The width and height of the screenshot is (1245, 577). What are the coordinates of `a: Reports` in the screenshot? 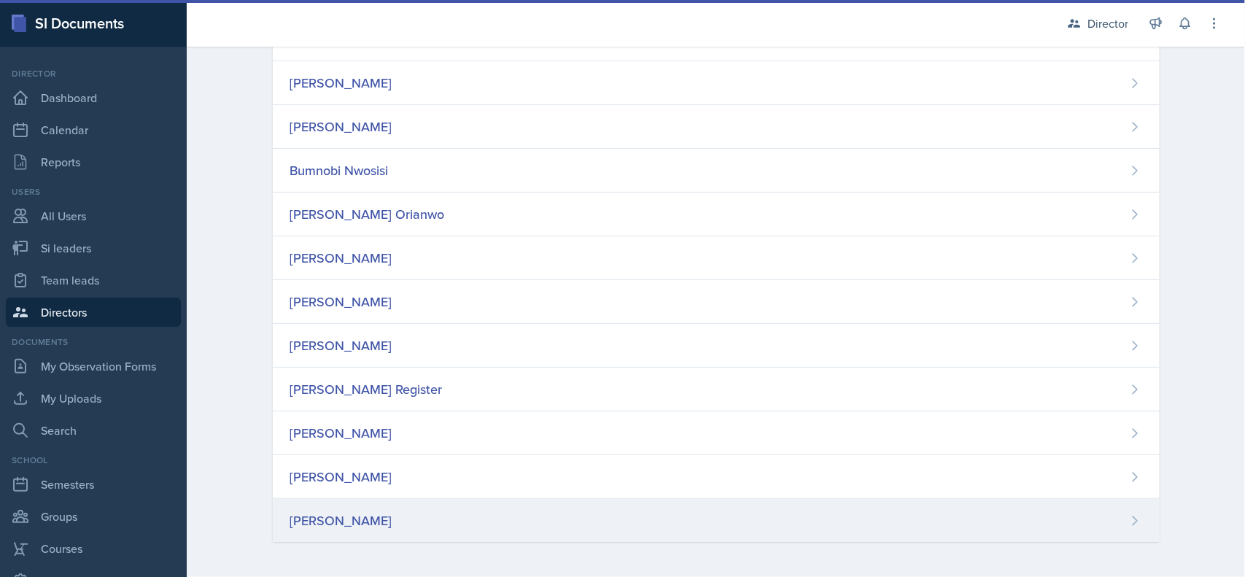 It's located at (93, 162).